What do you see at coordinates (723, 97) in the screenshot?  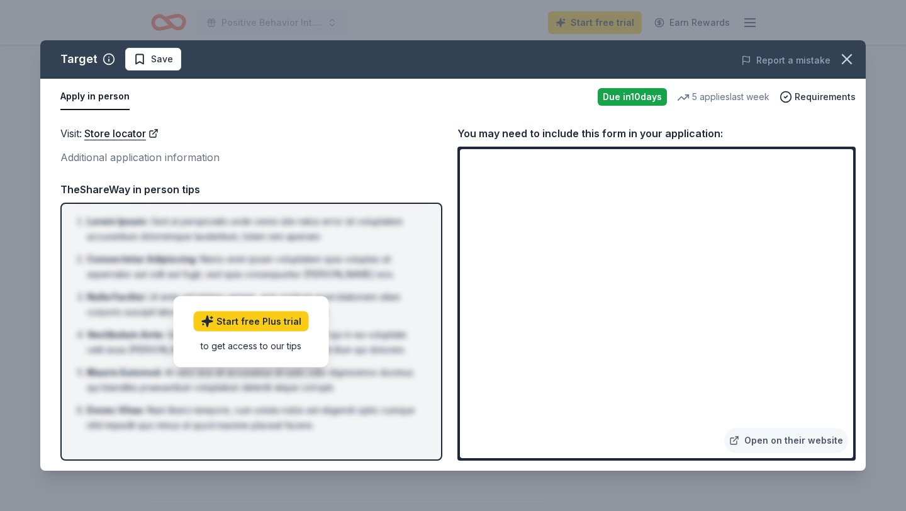 I see `div: 5 applies last week` at bounding box center [723, 97].